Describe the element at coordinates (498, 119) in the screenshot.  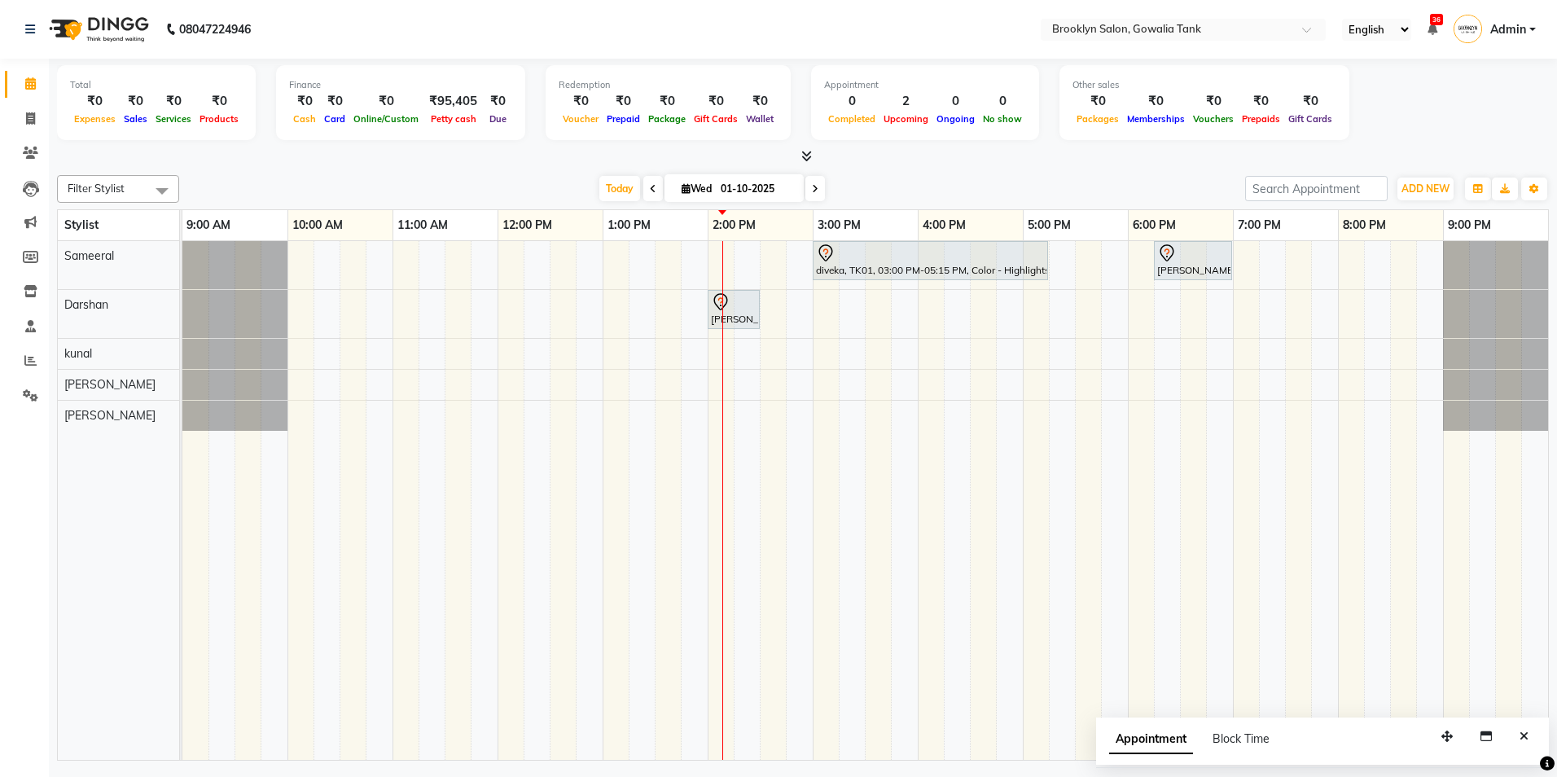
I see `span: Due` at that location.